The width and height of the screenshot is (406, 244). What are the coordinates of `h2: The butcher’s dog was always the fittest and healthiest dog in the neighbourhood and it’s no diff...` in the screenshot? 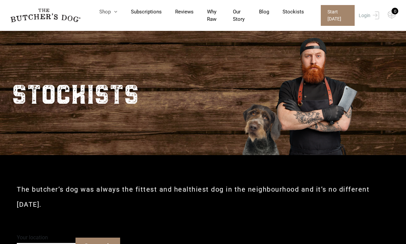 It's located at (203, 197).